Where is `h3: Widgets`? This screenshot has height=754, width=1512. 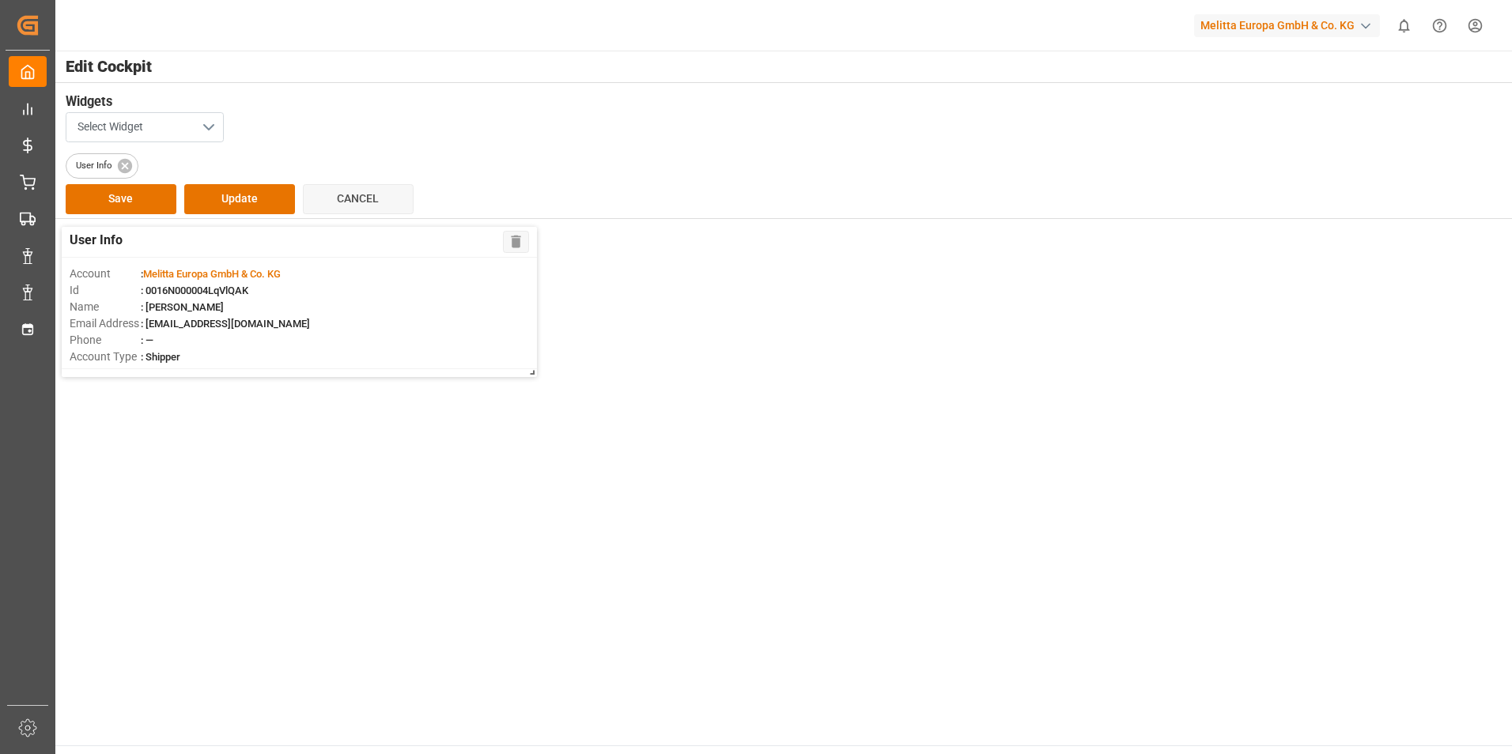 h3: Widgets is located at coordinates (774, 102).